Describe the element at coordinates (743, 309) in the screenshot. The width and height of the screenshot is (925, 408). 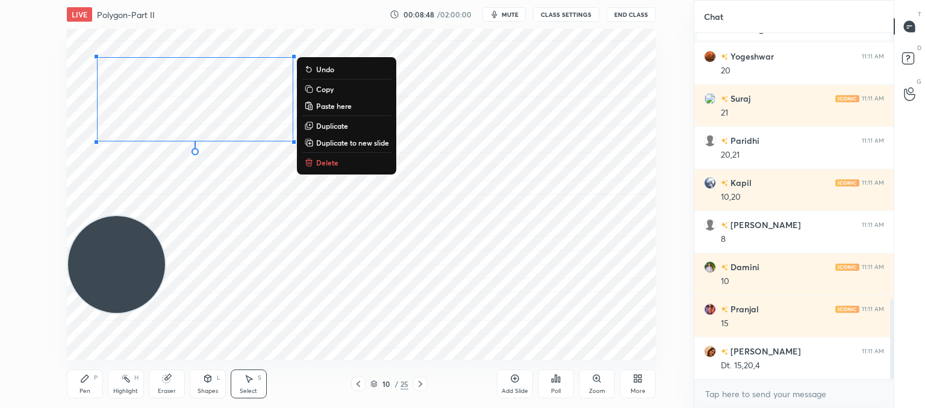
I see `h6: Pranjal` at that location.